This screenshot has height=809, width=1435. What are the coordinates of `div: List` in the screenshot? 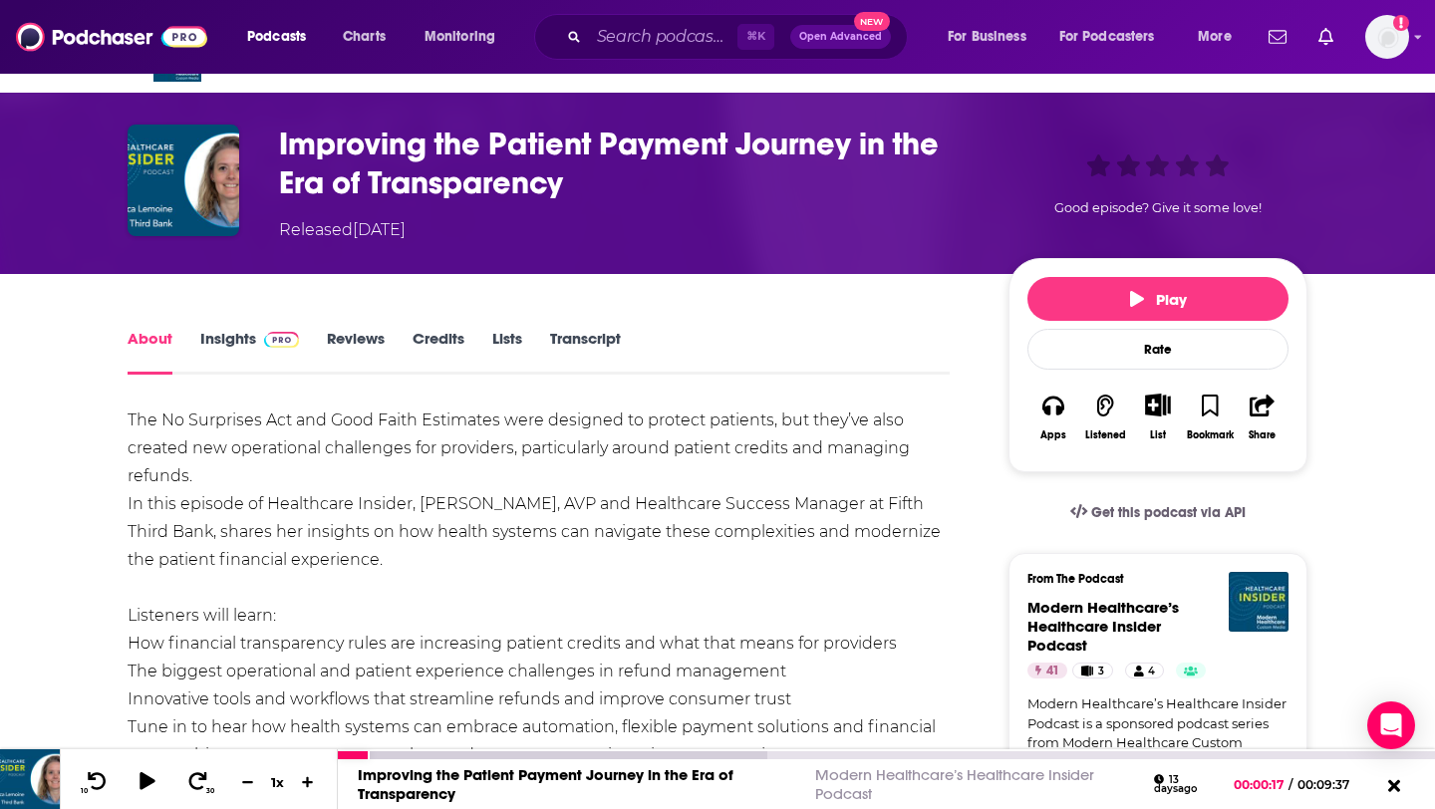 It's located at (1158, 435).